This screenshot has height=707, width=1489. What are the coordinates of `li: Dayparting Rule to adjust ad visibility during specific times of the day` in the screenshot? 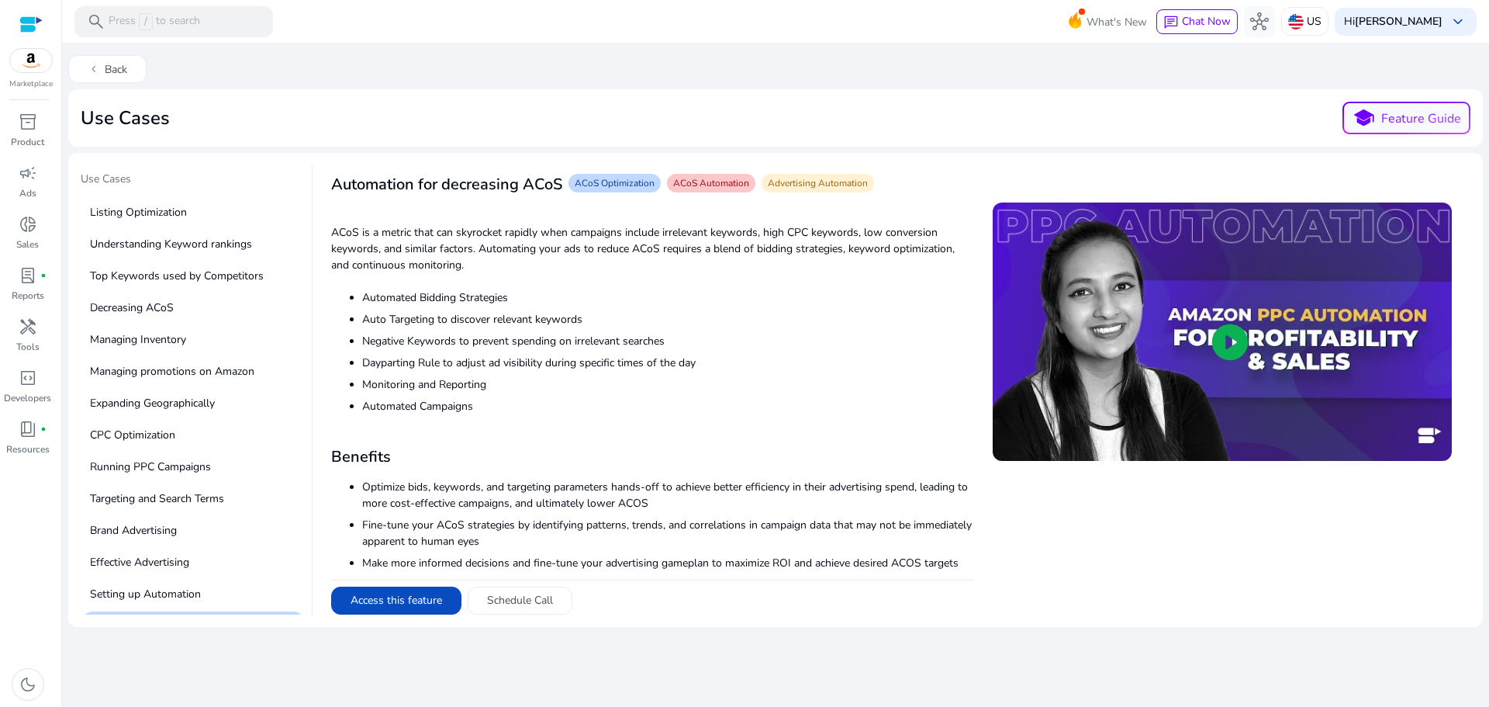 It's located at (668, 362).